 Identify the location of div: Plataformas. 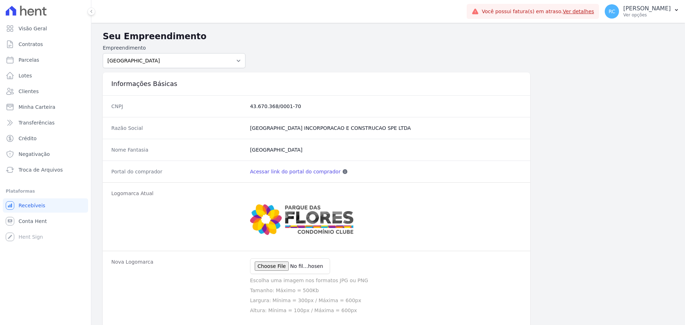
(45, 191).